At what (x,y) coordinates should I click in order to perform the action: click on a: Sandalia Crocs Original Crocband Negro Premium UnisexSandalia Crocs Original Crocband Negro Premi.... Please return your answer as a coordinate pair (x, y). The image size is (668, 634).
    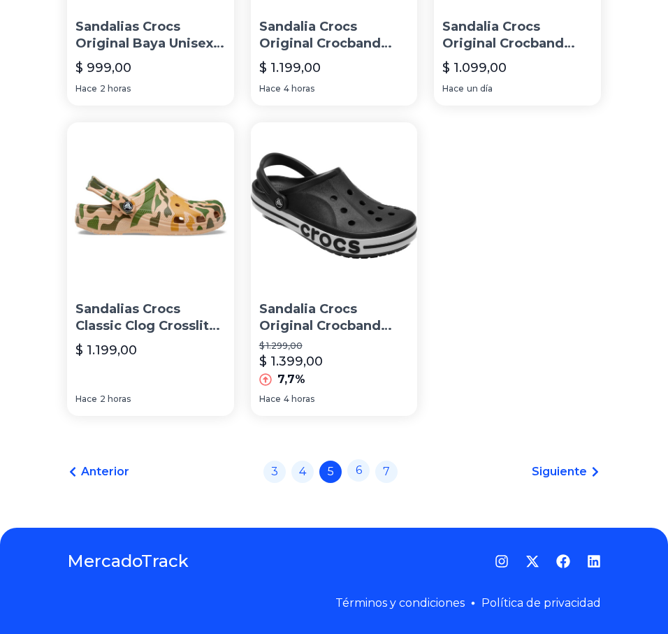
    Looking at the image, I should click on (334, 269).